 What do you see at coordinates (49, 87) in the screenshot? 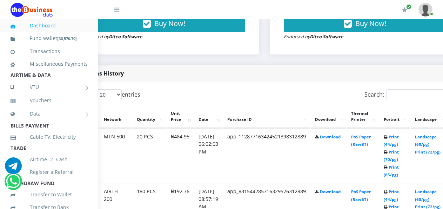
I see `a: VTU` at bounding box center [49, 87].